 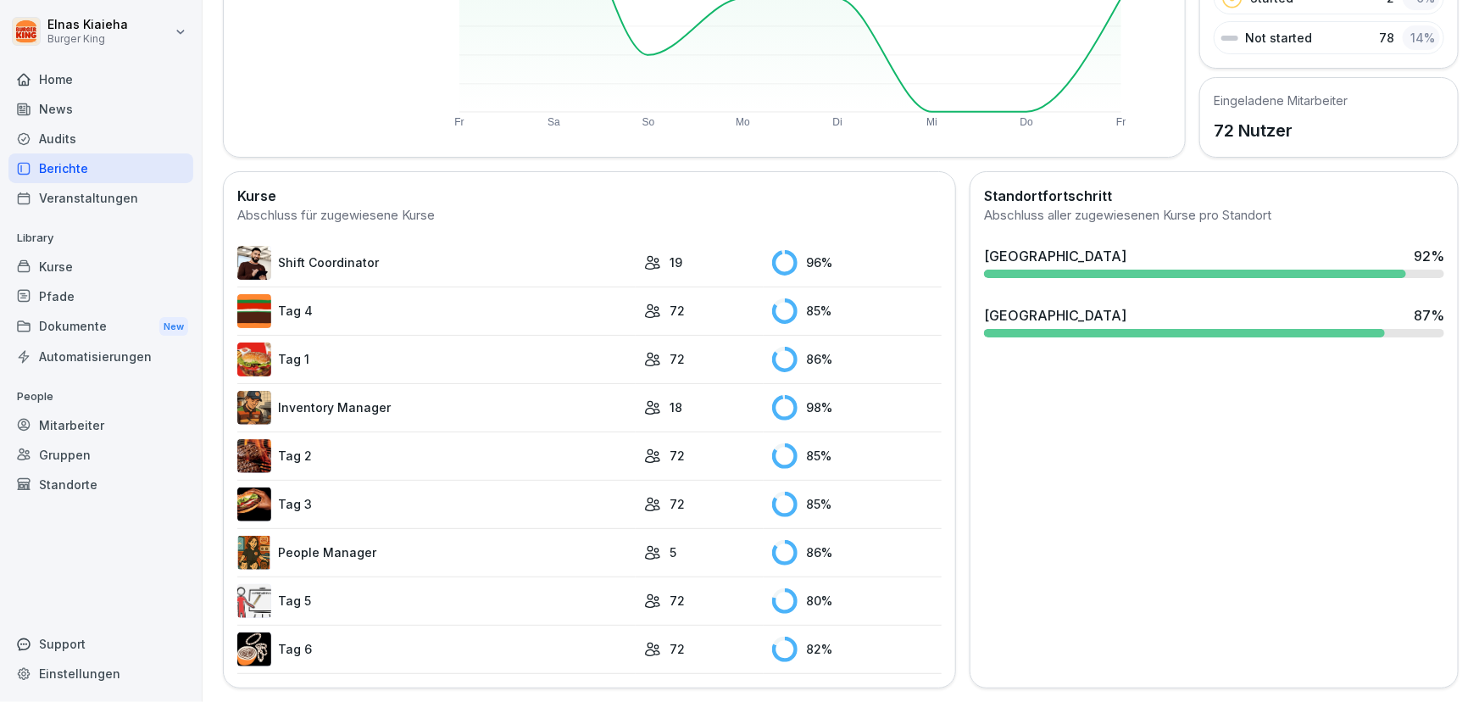 I want to click on a: Tag 2, so click(x=437, y=456).